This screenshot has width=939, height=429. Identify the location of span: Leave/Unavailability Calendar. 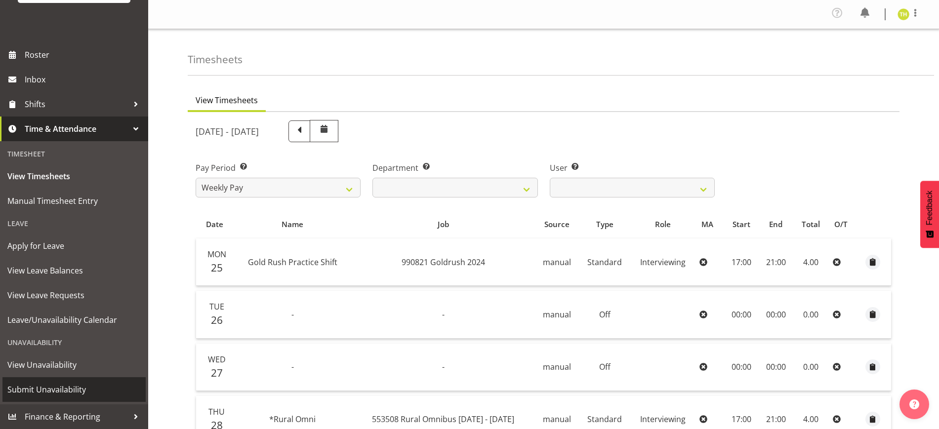
(74, 320).